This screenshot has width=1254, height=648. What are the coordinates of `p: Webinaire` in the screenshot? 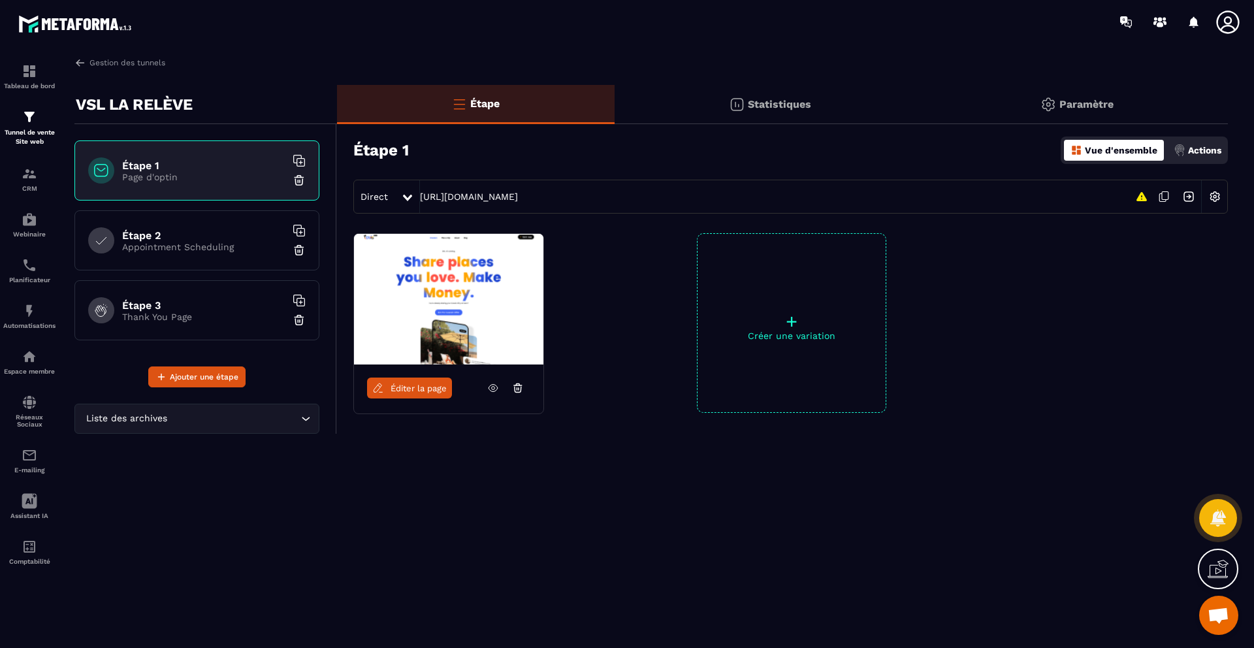 It's located at (29, 234).